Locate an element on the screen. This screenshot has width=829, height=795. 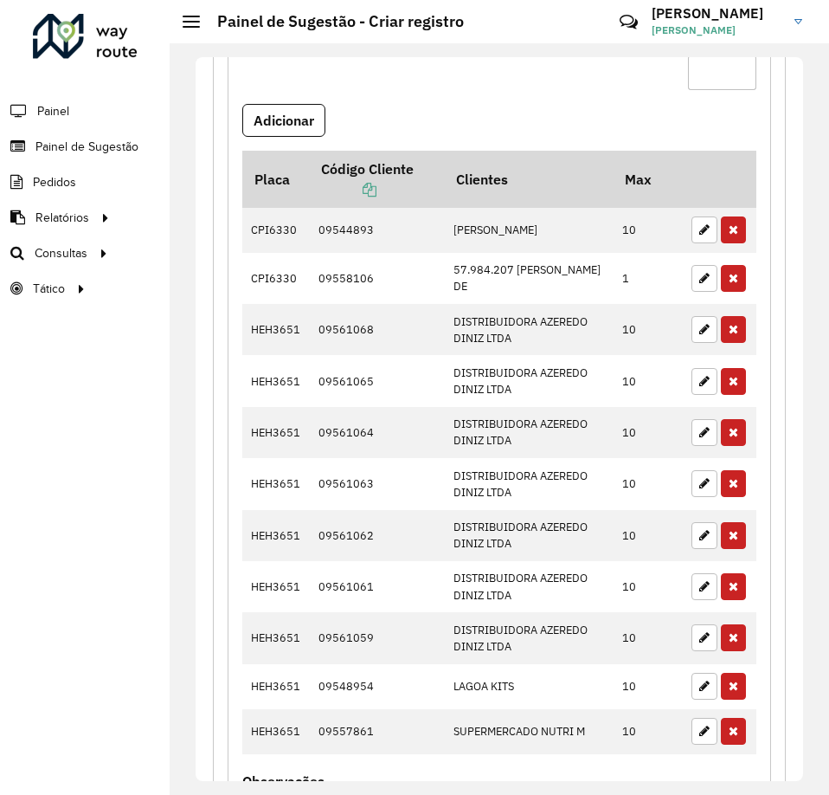
td: 09561059 is located at coordinates (377, 637).